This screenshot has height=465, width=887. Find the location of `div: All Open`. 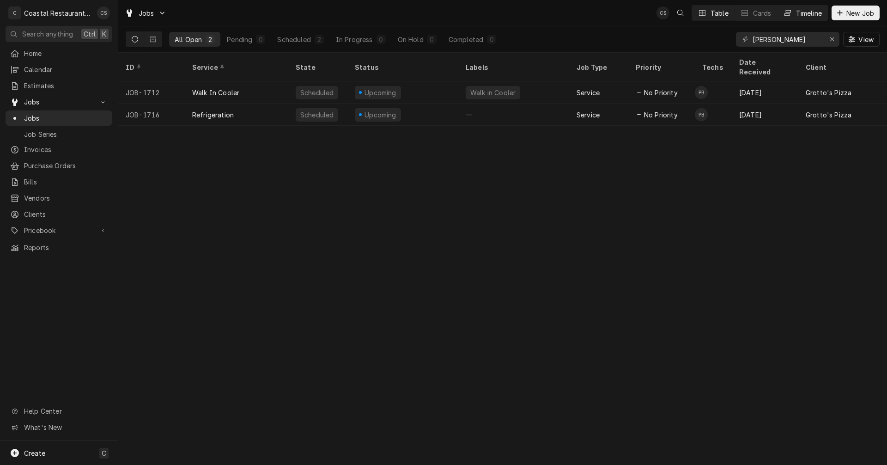

div: All Open is located at coordinates (188, 39).